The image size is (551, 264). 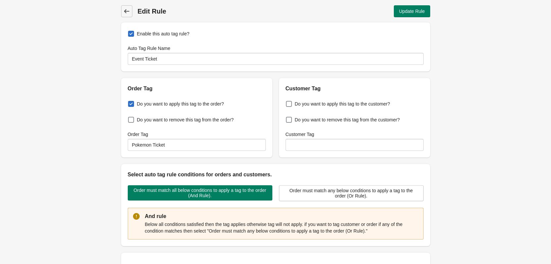 What do you see at coordinates (185, 120) in the screenshot?
I see `span: Do you want to remove this tag from the order?` at bounding box center [185, 120].